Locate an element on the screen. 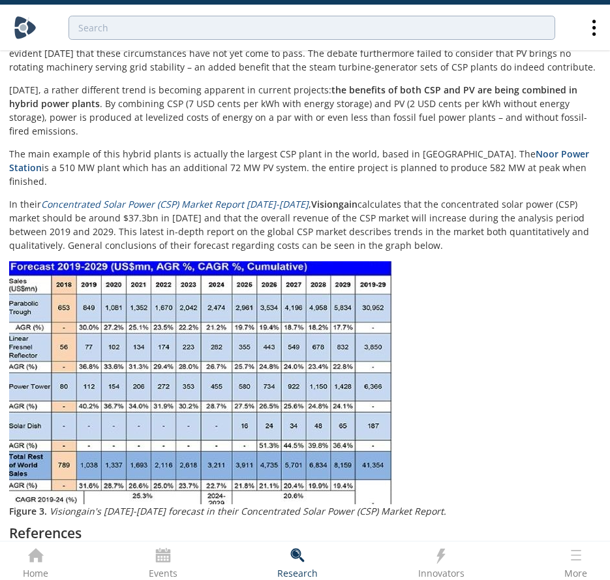 The height and width of the screenshot is (580, 610). input: Advanced Search is located at coordinates (312, 27).